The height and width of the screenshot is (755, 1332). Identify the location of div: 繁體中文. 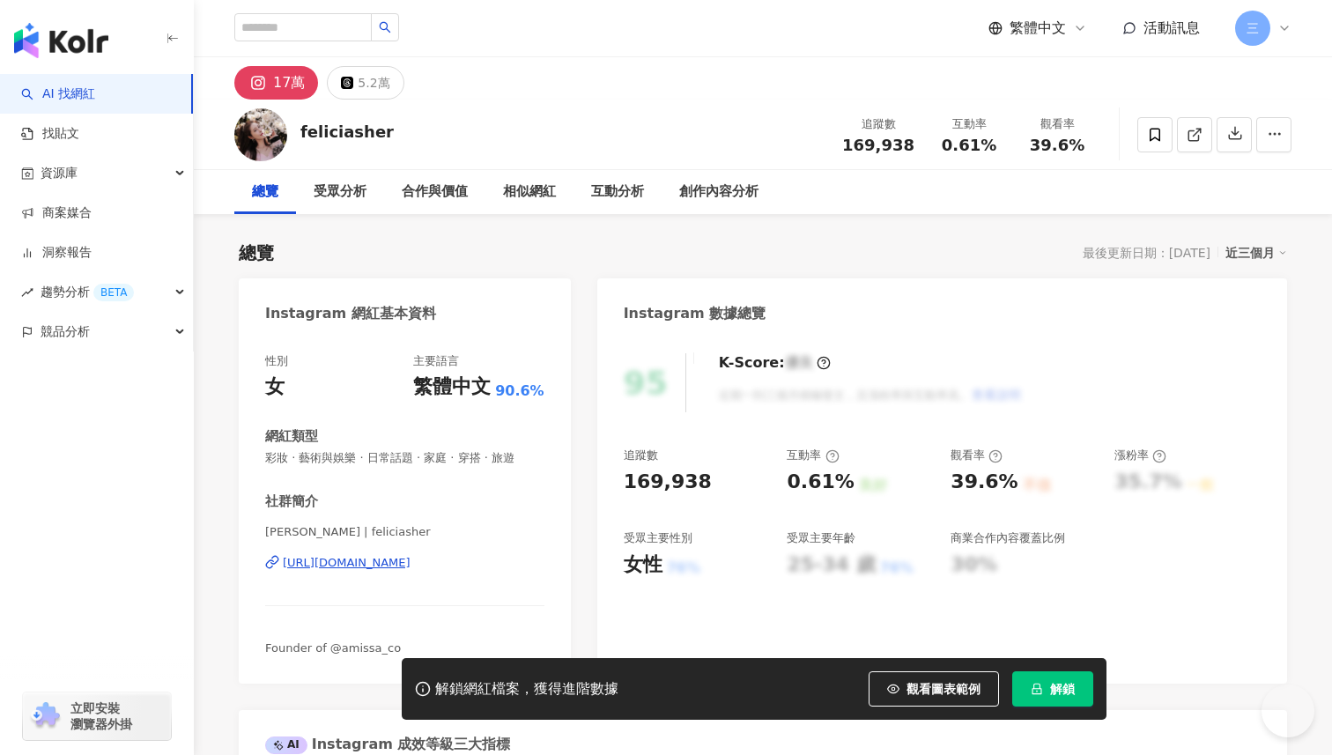
(452, 387).